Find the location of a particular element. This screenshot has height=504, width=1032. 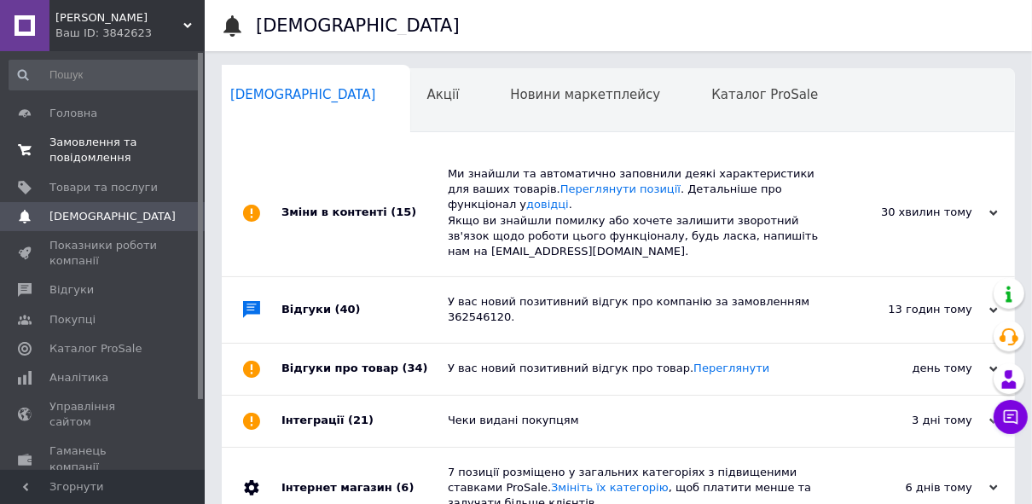

span: Показники роботи компанії is located at coordinates (103, 253).